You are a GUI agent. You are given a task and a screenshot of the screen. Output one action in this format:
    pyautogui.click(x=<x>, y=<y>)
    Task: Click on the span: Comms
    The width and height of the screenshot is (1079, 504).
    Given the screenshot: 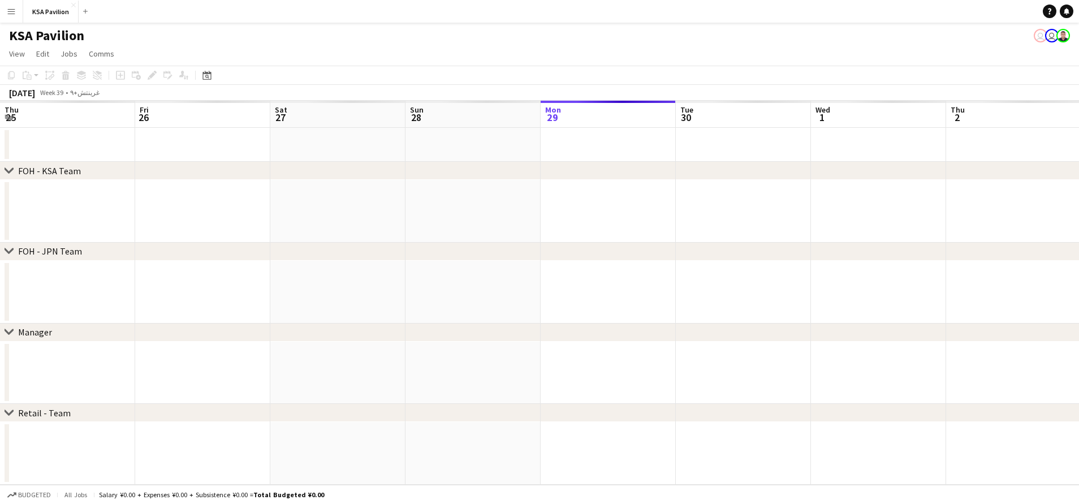 What is the action you would take?
    pyautogui.click(x=101, y=54)
    